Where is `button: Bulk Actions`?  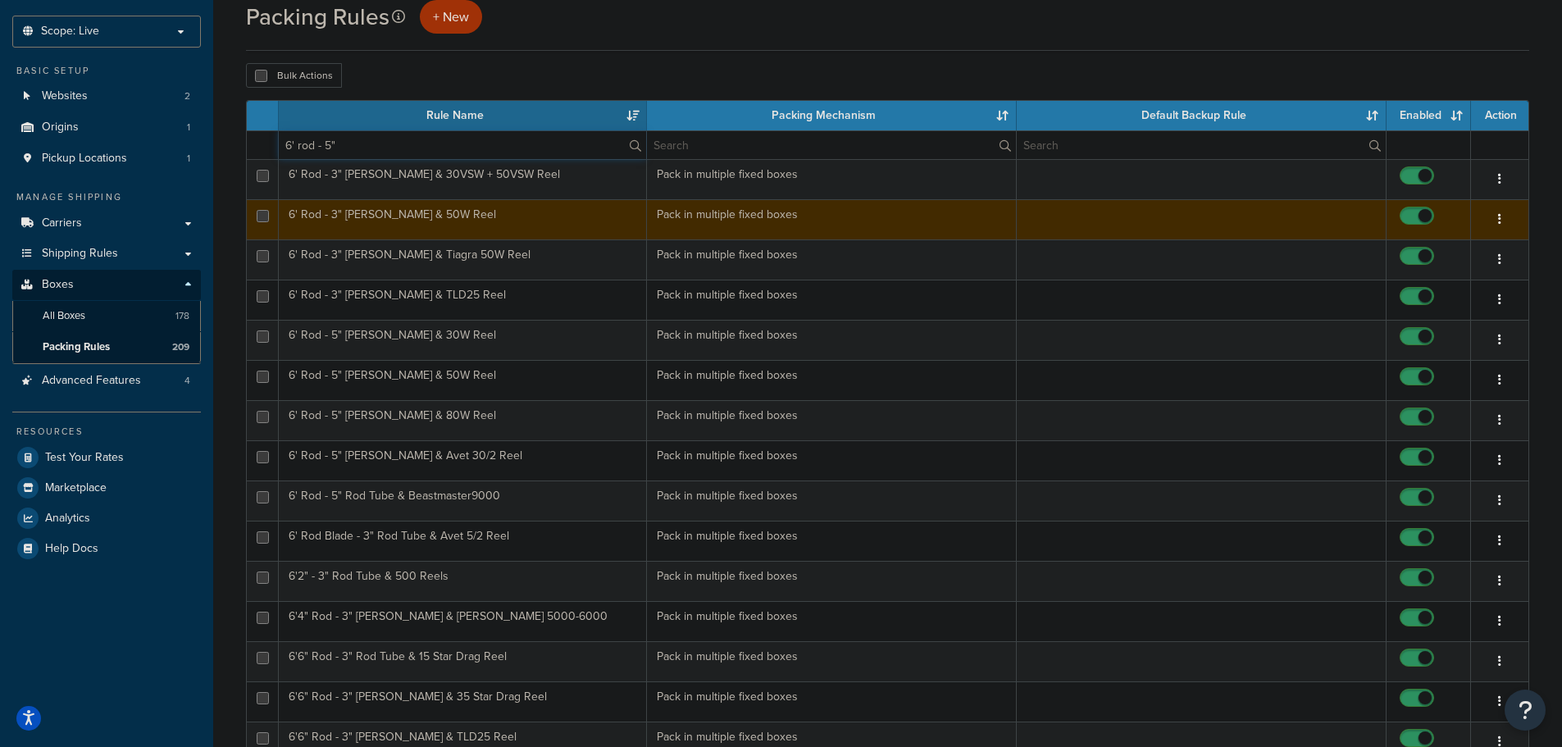
button: Bulk Actions is located at coordinates (294, 75).